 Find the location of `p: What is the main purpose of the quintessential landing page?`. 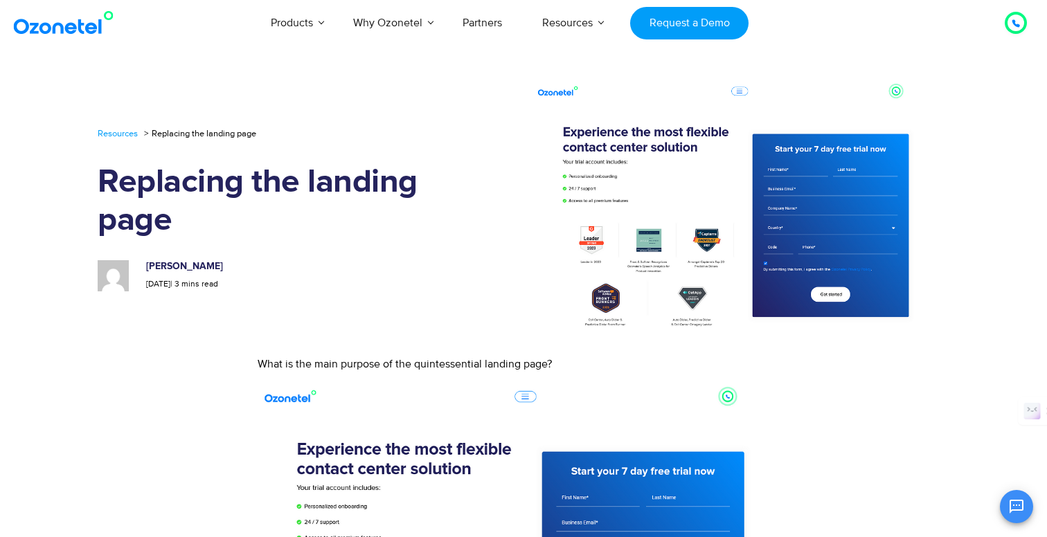

p: What is the main purpose of the quintessential landing page? is located at coordinates (520, 364).